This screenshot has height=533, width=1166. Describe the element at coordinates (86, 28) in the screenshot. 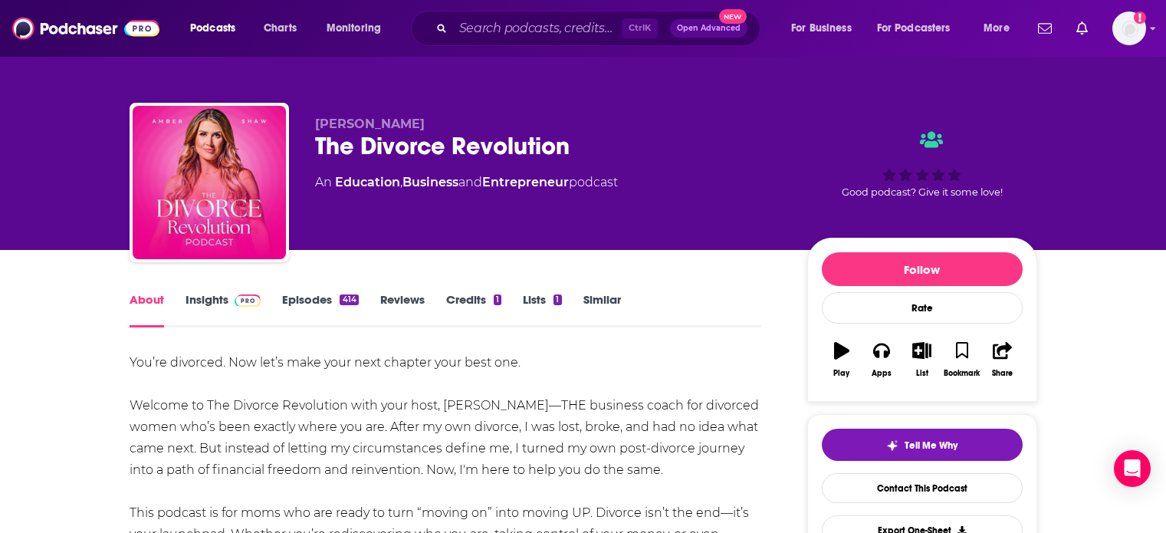

I see `a: Podchaser - Follow, Share and Rate Podcasts` at that location.